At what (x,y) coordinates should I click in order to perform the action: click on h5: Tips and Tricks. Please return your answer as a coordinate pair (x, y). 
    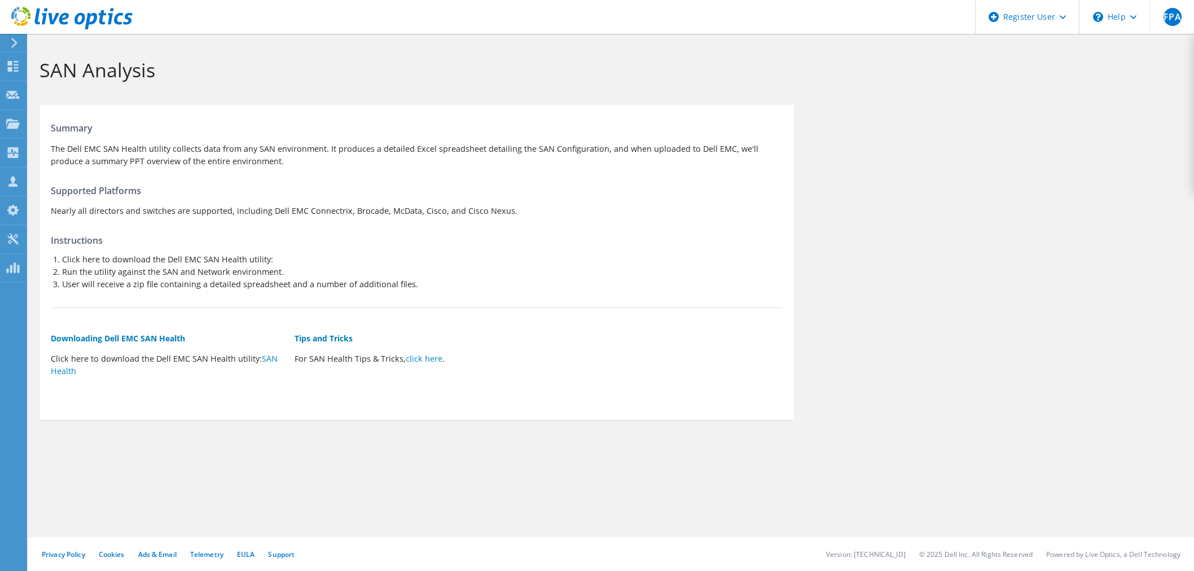
    Looking at the image, I should click on (411, 339).